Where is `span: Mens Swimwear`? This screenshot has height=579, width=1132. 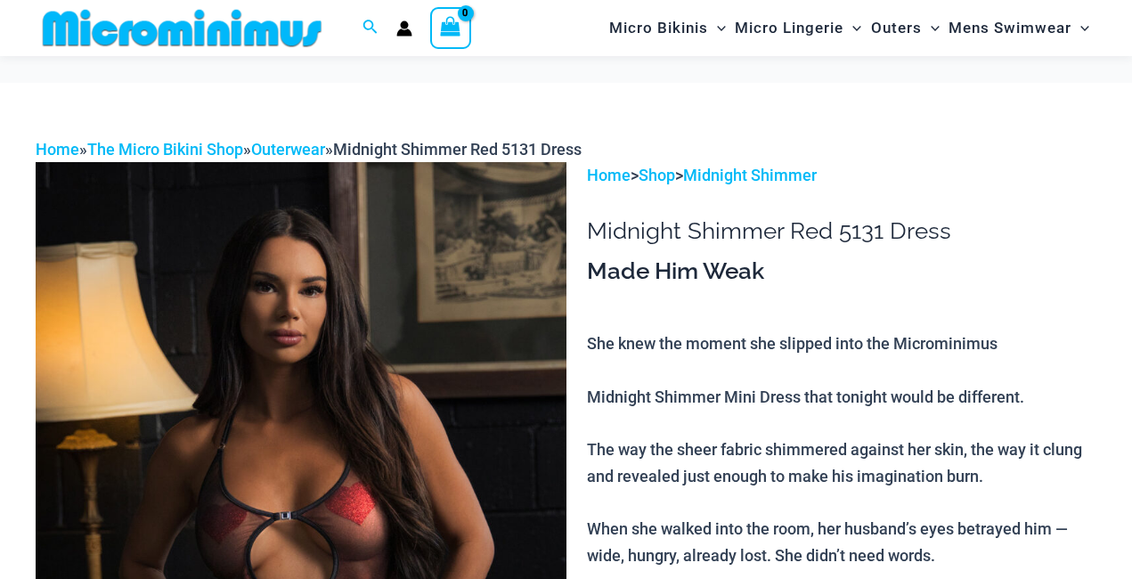 span: Mens Swimwear is located at coordinates (1010, 28).